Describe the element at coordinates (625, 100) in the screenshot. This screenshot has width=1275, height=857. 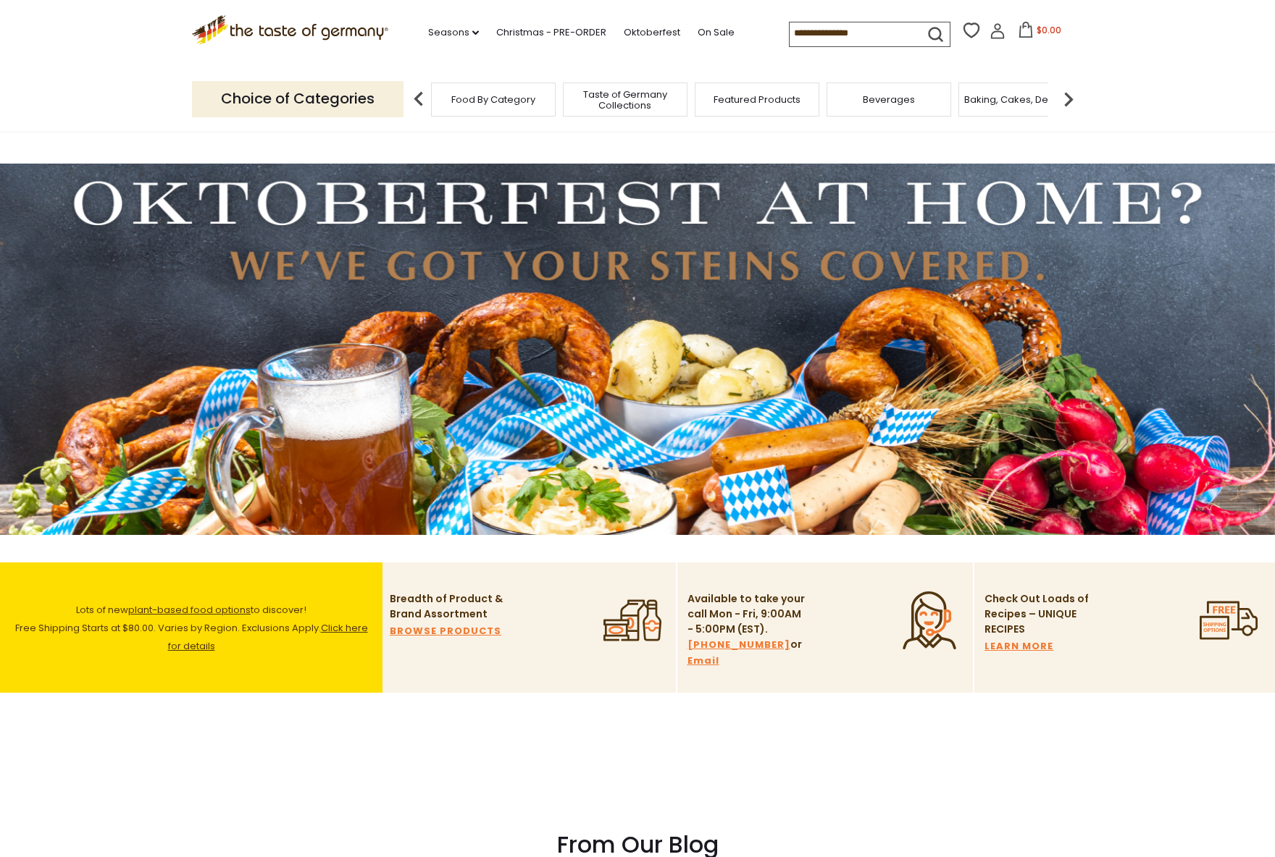
I see `span: Taste of Germany Collections` at that location.